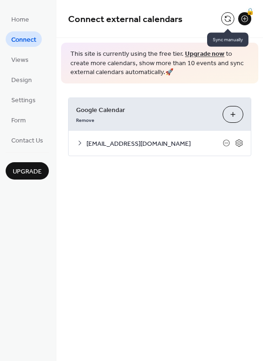 The image size is (263, 361). What do you see at coordinates (228, 39) in the screenshot?
I see `span: Sync manually` at bounding box center [228, 39].